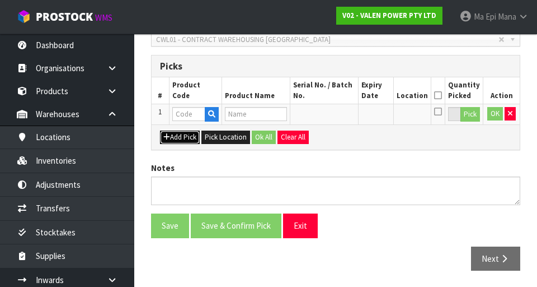  I want to click on th: Product Code, so click(195, 90).